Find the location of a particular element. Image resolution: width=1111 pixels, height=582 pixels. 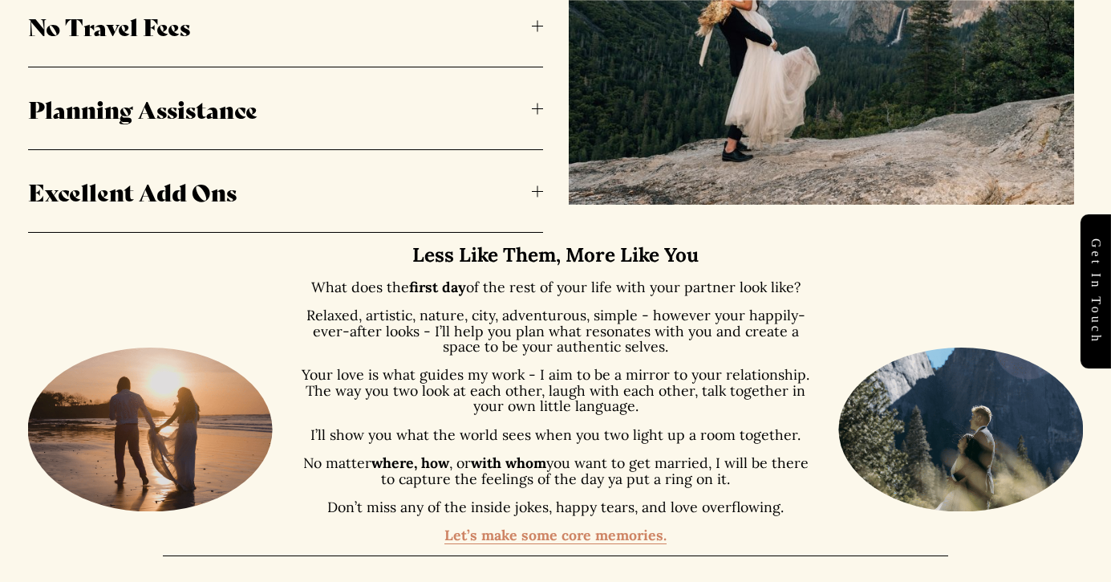

strong: Less Like Them, More Like You is located at coordinates (555, 254).